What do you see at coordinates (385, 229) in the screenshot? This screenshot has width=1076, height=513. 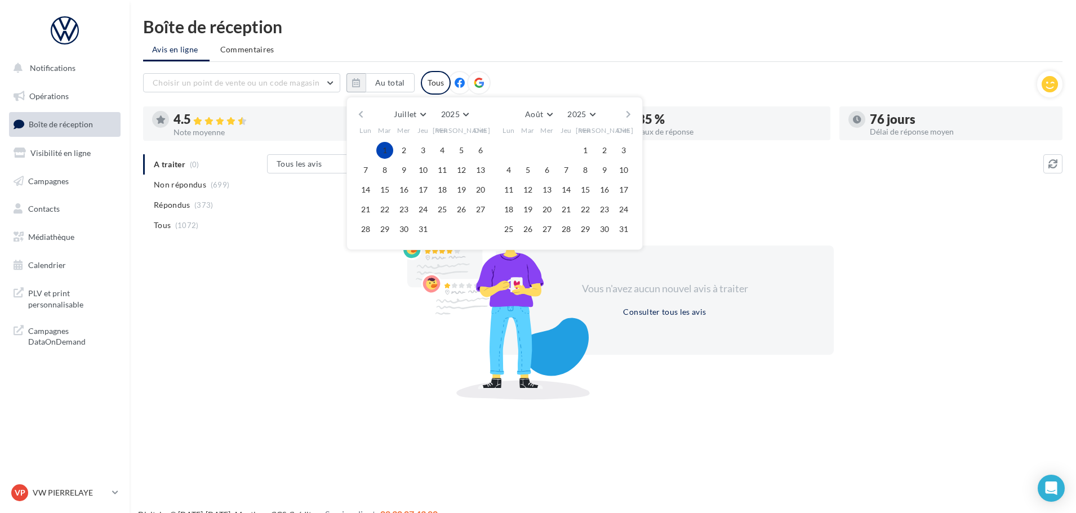 I see `button: 29` at bounding box center [385, 229].